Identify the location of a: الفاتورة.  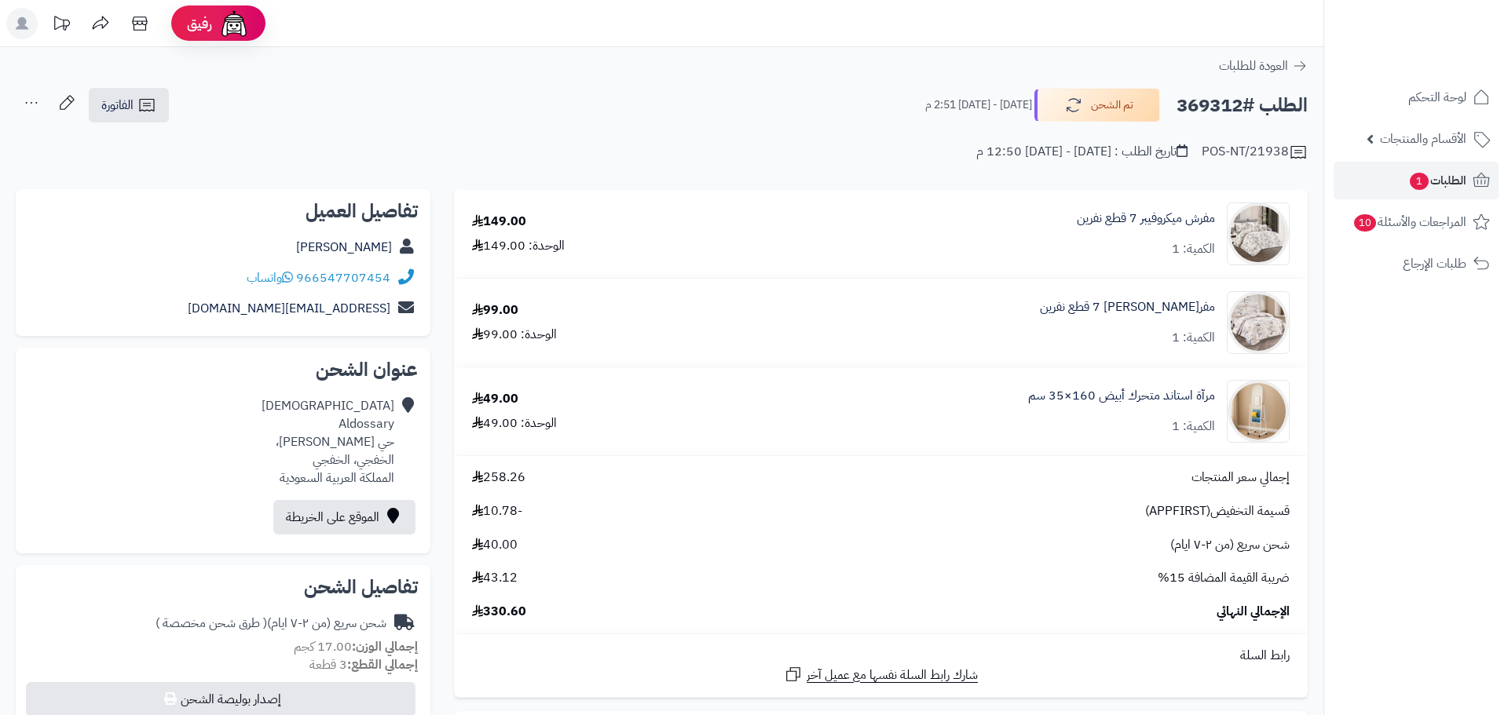
(129, 105).